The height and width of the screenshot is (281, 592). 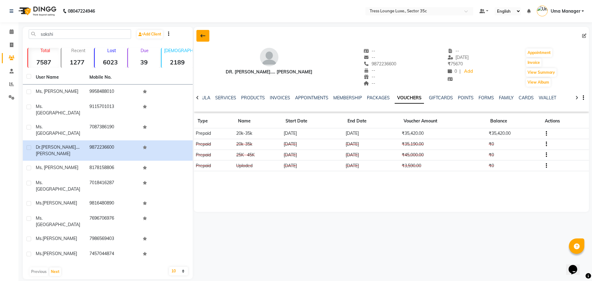 What do you see at coordinates (203, 36) in the screenshot?
I see `div: Back to Client` at bounding box center [203, 36].